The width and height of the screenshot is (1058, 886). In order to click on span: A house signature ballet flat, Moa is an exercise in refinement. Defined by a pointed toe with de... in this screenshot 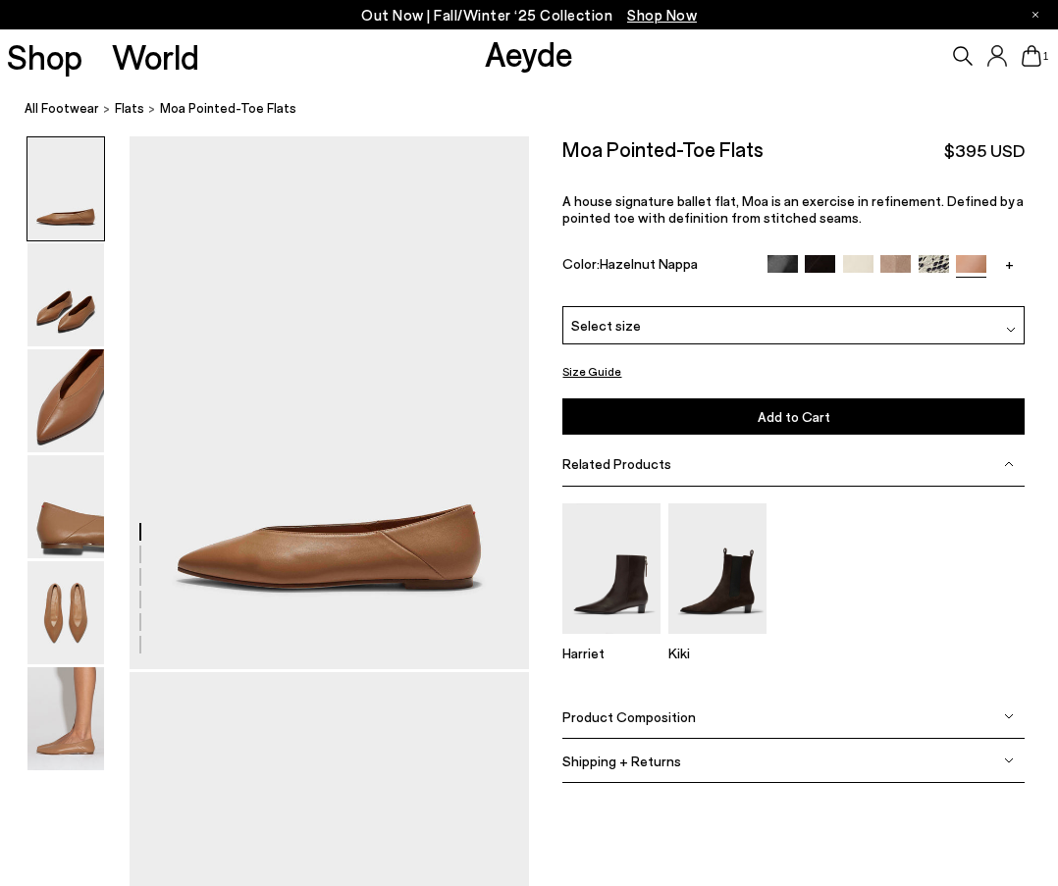, I will do `click(793, 209)`.